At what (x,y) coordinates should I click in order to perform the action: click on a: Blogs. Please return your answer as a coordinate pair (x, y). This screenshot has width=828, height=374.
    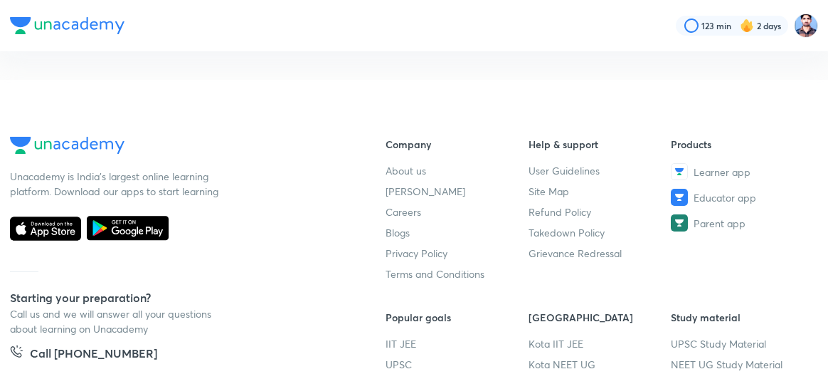
    Looking at the image, I should click on (457, 232).